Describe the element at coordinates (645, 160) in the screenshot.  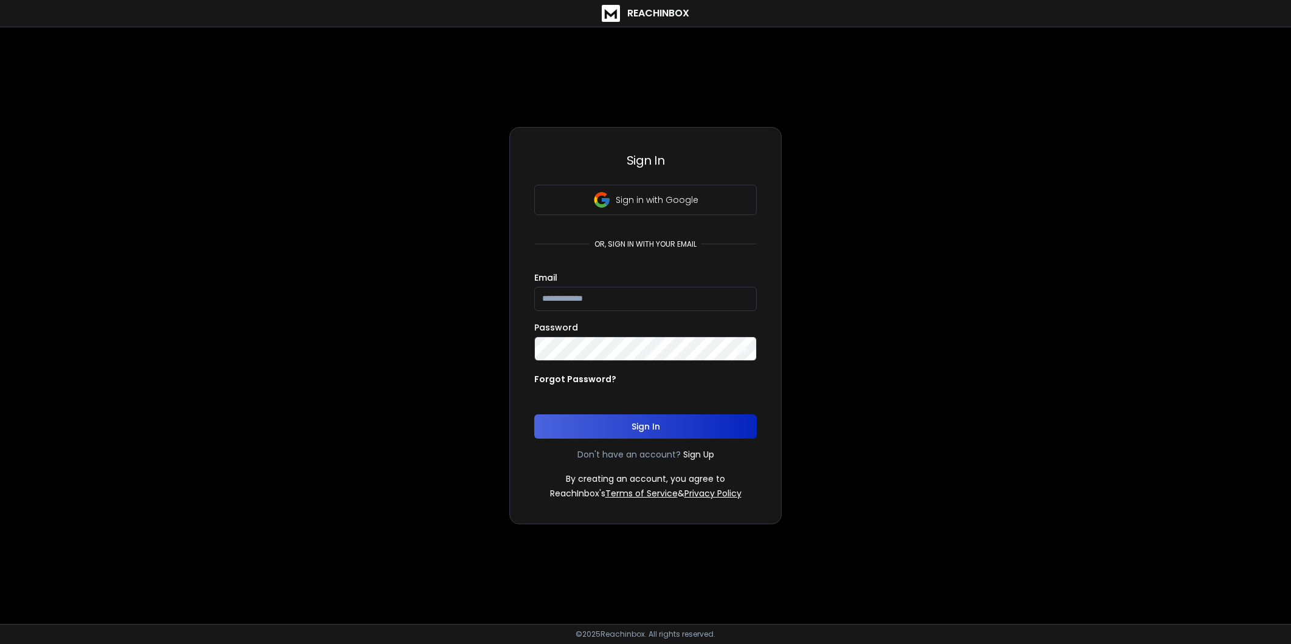
I see `h3: Sign In` at that location.